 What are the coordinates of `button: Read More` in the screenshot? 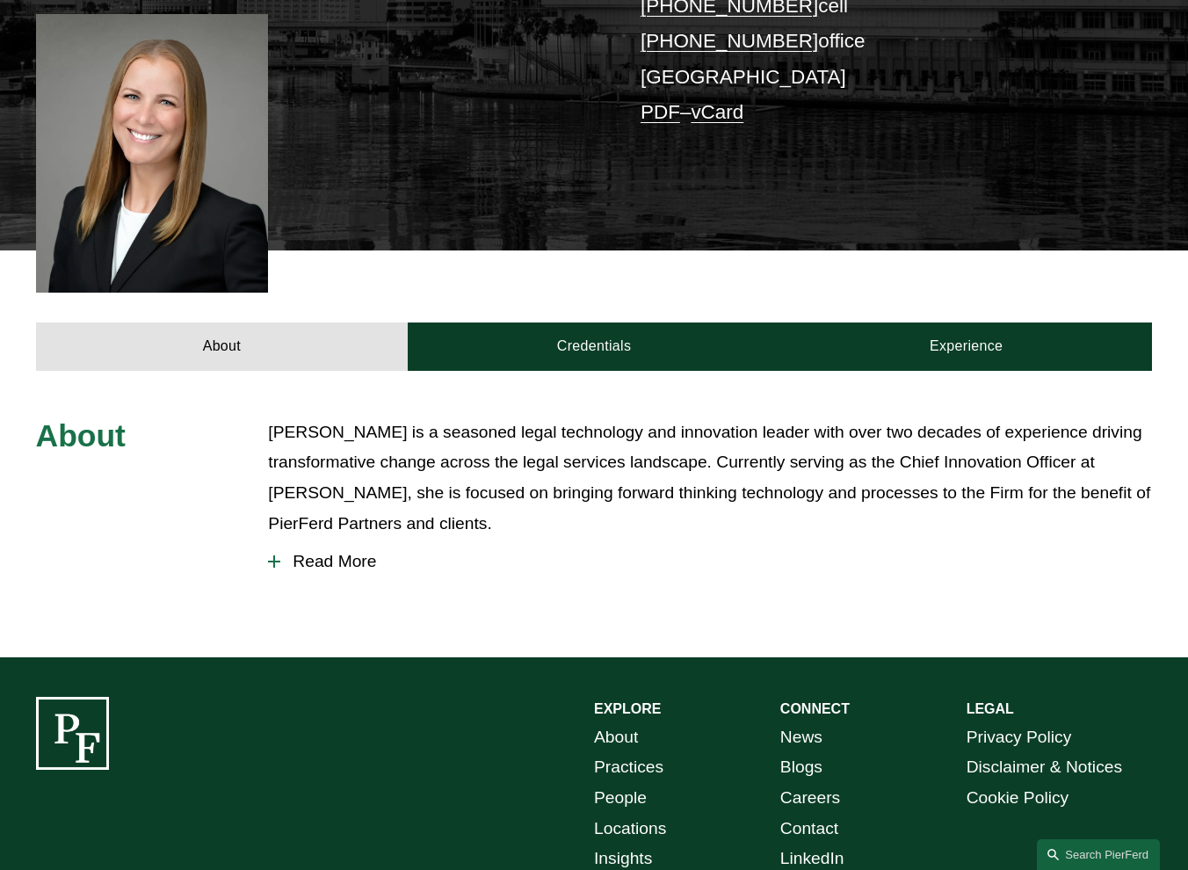 It's located at (710, 561).